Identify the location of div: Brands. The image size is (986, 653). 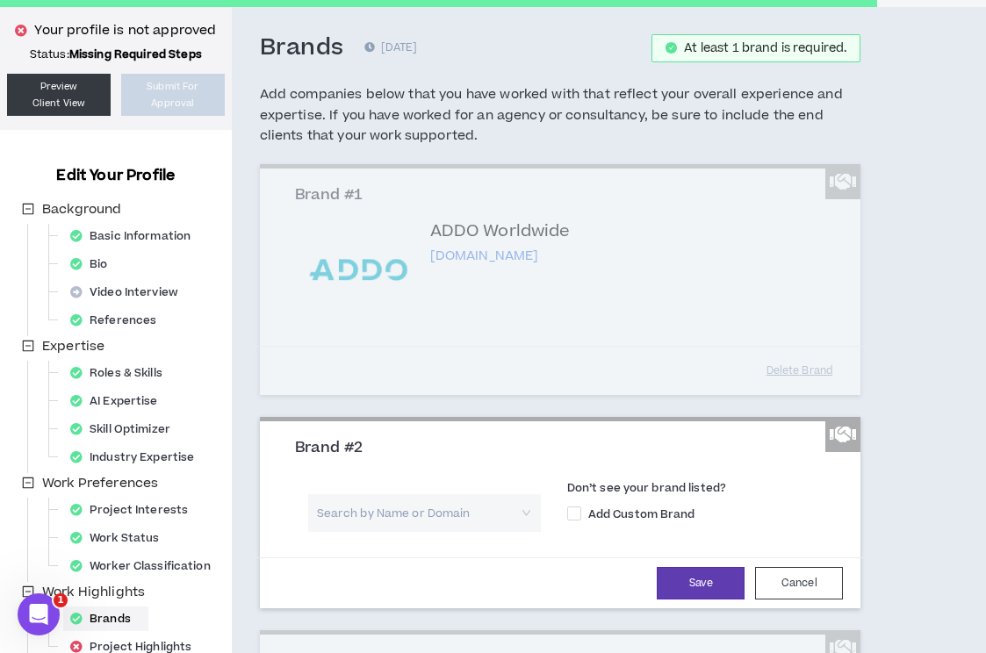
(105, 619).